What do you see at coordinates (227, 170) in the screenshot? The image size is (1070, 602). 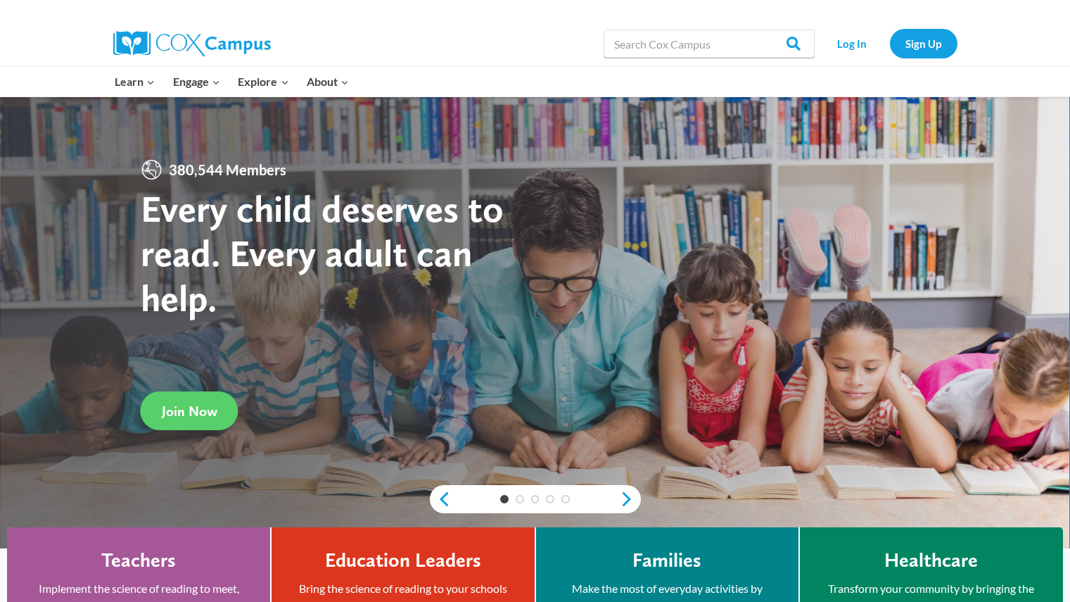 I see `span: 380,544 Members` at bounding box center [227, 170].